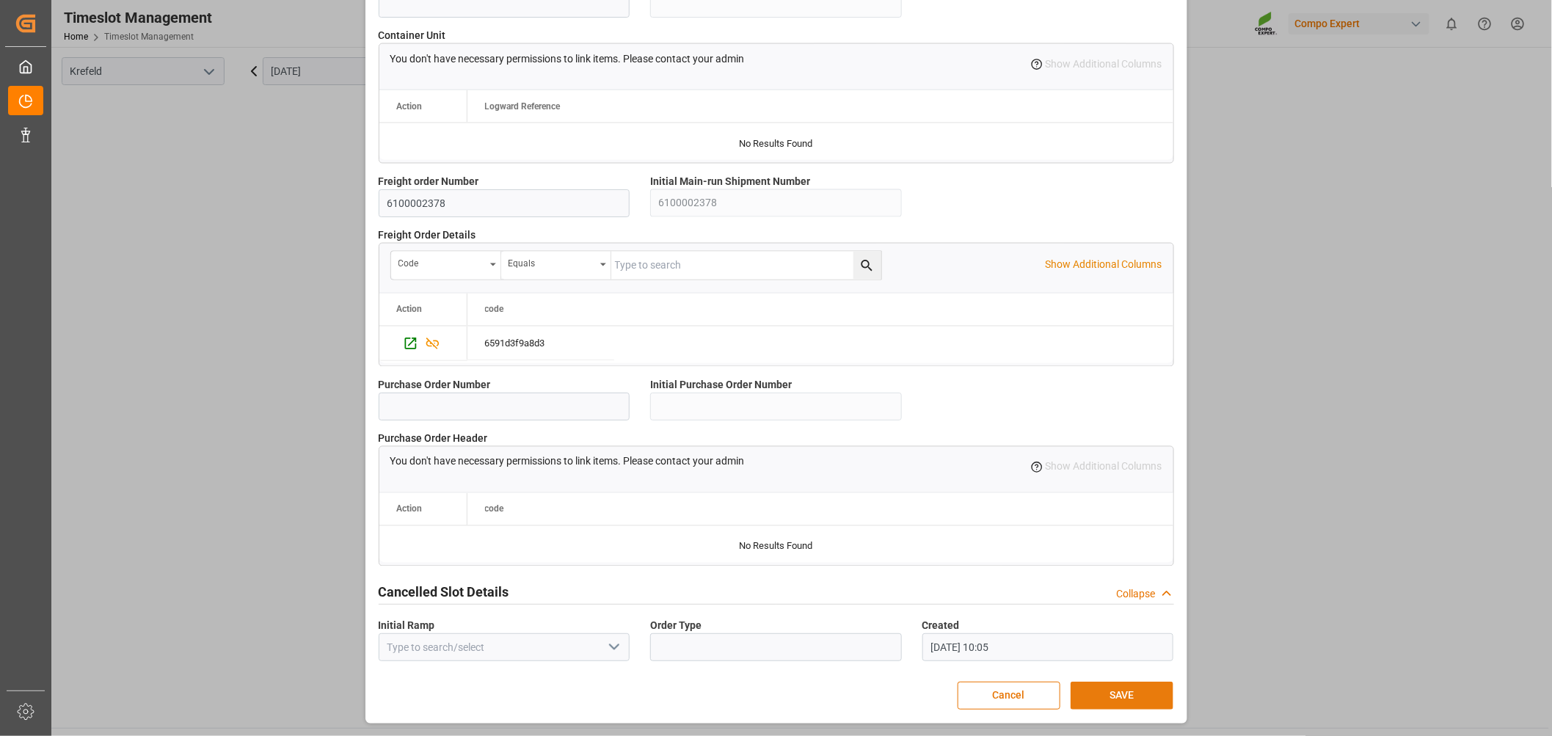 The height and width of the screenshot is (736, 1552). Describe the element at coordinates (442, 262) in the screenshot. I see `div: code` at that location.